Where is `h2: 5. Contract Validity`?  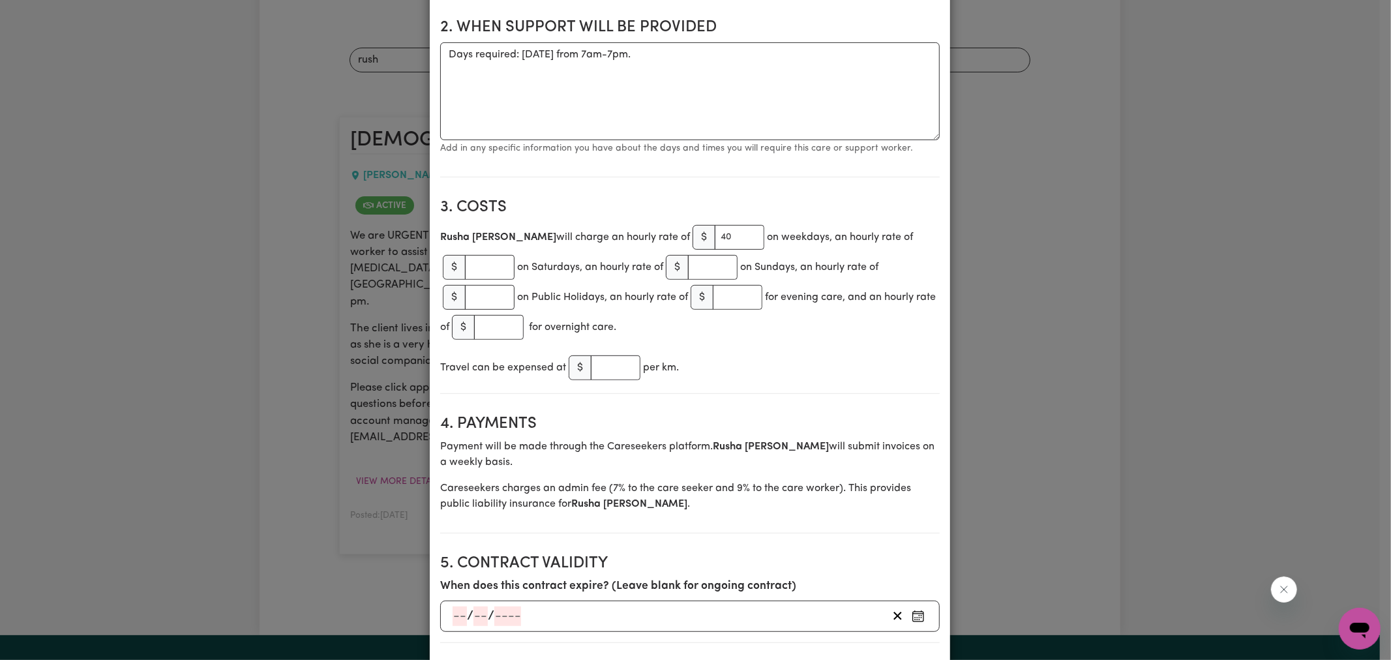 h2: 5. Contract Validity is located at coordinates (690, 564).